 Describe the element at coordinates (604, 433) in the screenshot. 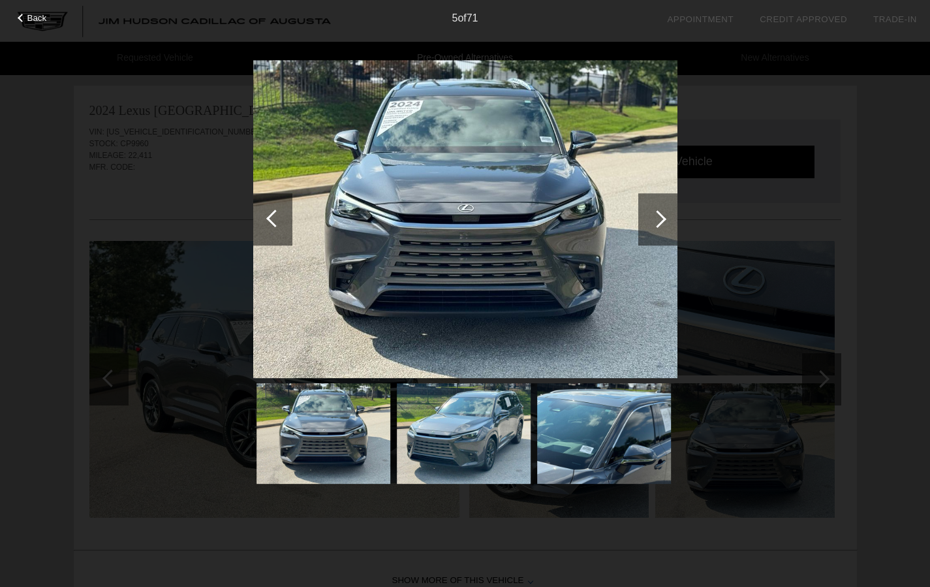

I see `img: 28c05d666847bba50b1776ce3f872820.jpeg` at that location.